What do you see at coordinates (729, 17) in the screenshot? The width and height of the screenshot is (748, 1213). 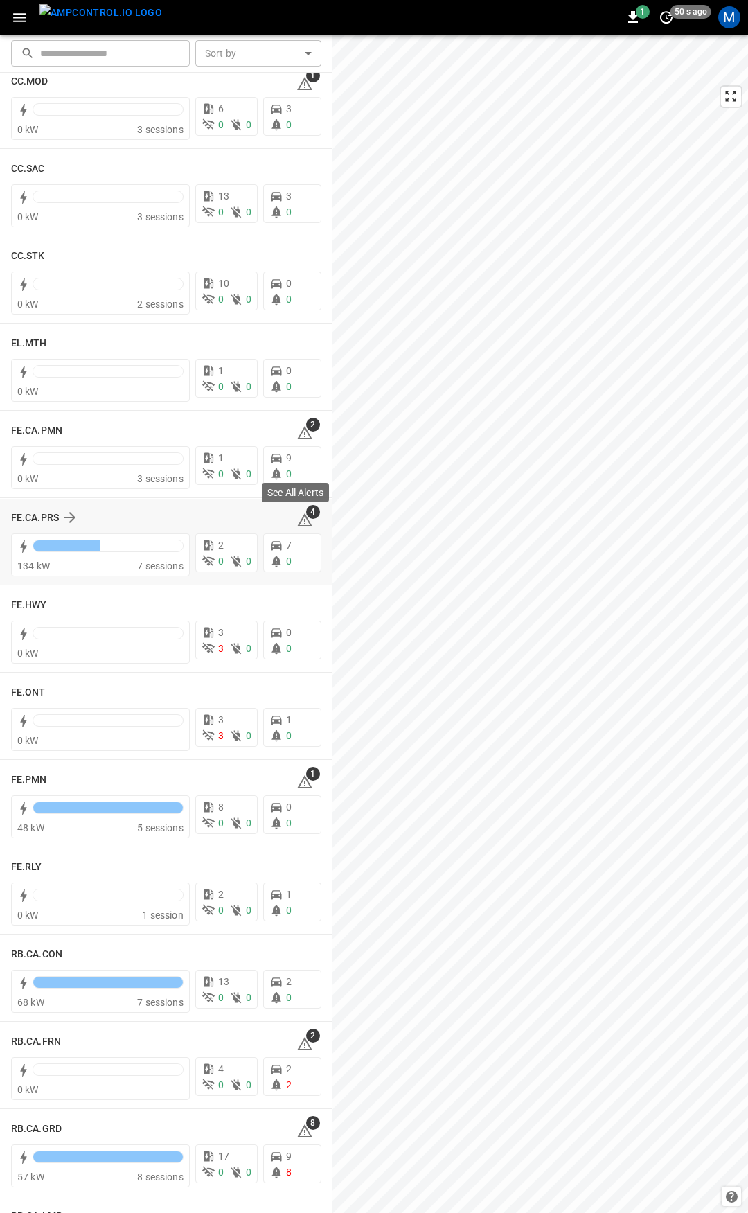 I see `div: profile-icon` at bounding box center [729, 17].